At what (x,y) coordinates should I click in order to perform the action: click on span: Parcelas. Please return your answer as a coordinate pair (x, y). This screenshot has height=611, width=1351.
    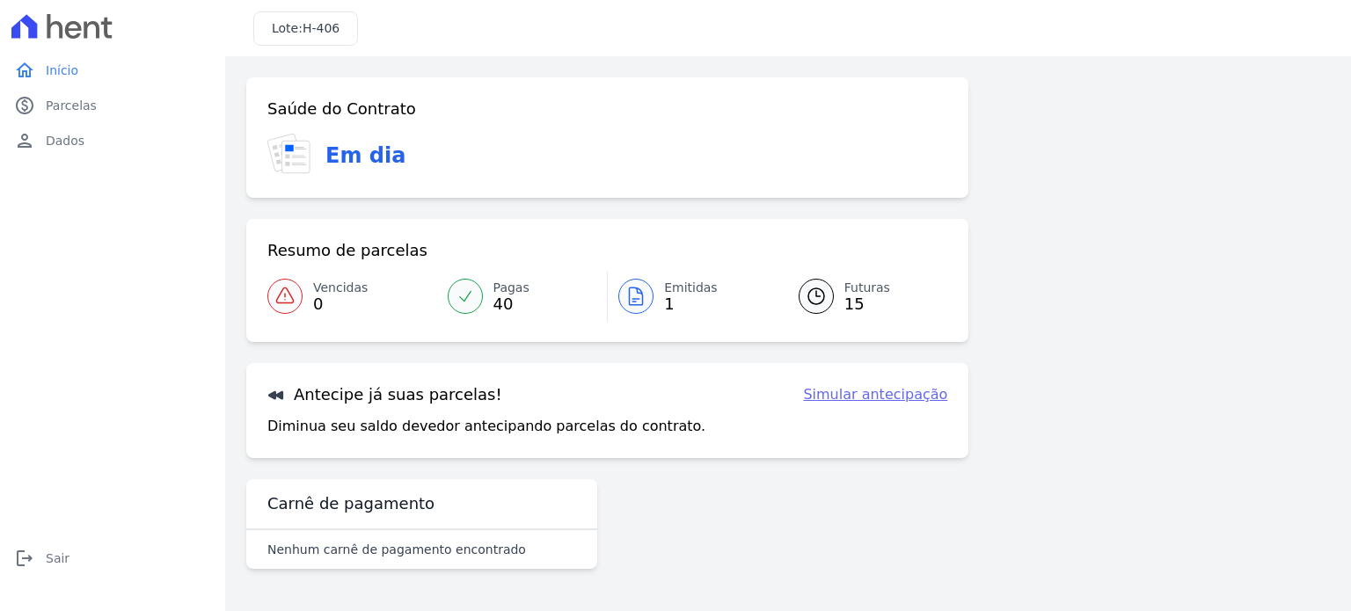
    Looking at the image, I should click on (71, 106).